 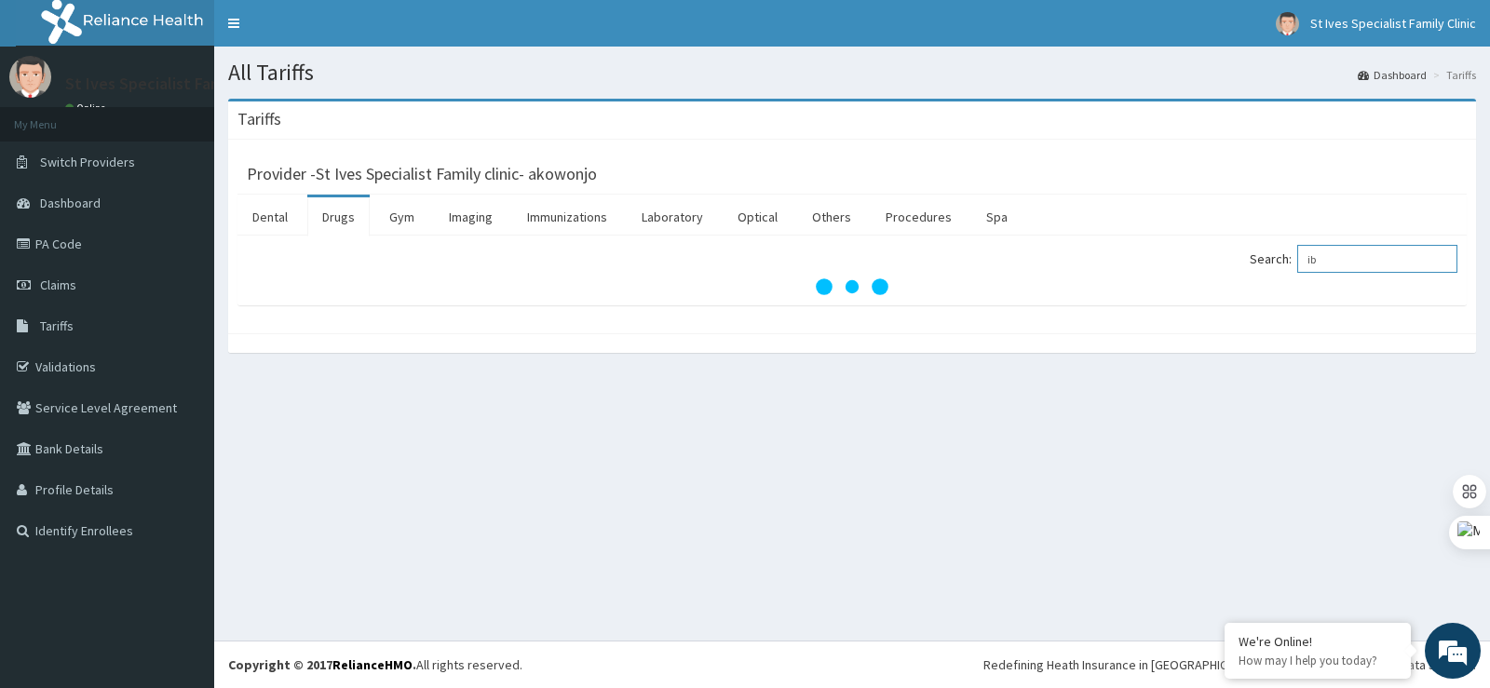 What do you see at coordinates (55, 116) in the screenshot?
I see `img: d_794563401_company_1708531726252_794563401` at bounding box center [55, 116].